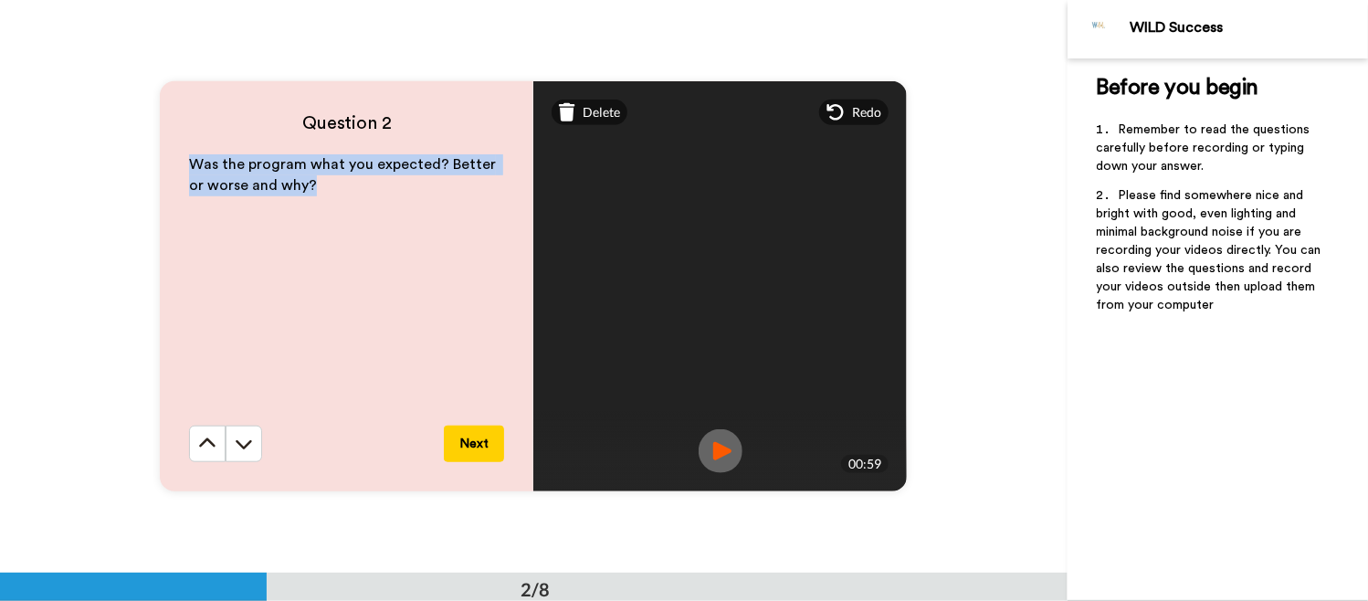 The height and width of the screenshot is (601, 1368). What do you see at coordinates (1099, 29) in the screenshot?
I see `img: Profile Image` at bounding box center [1099, 29].